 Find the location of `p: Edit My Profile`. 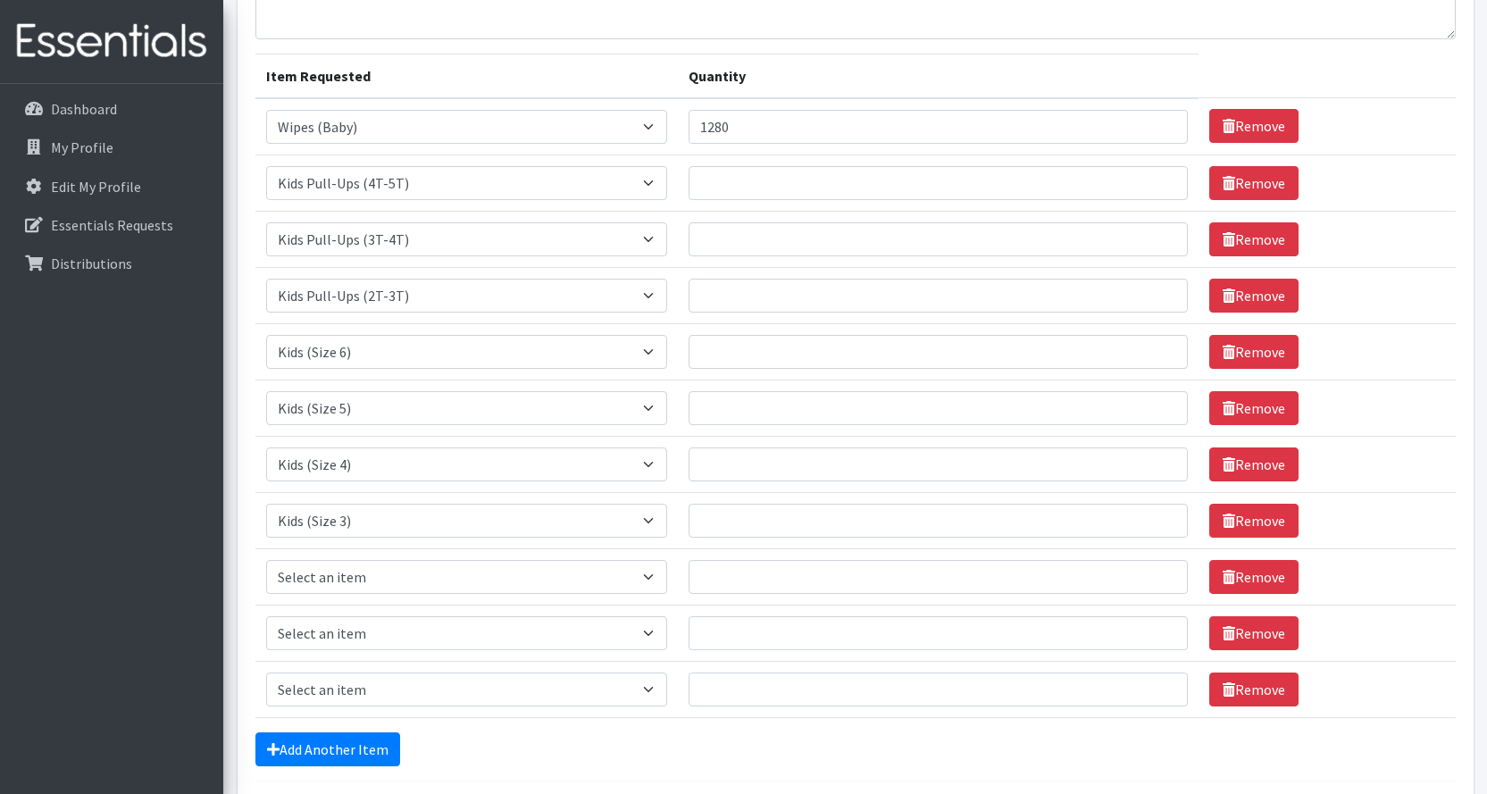

p: Edit My Profile is located at coordinates (96, 187).